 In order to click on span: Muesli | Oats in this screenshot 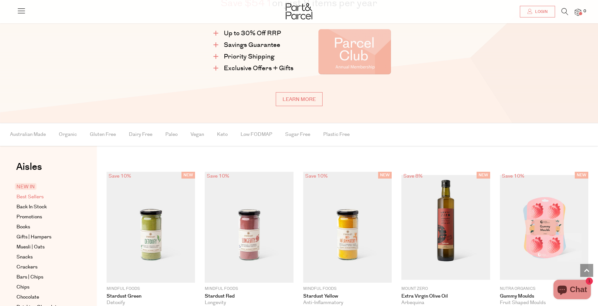, I will do `click(30, 247)`.